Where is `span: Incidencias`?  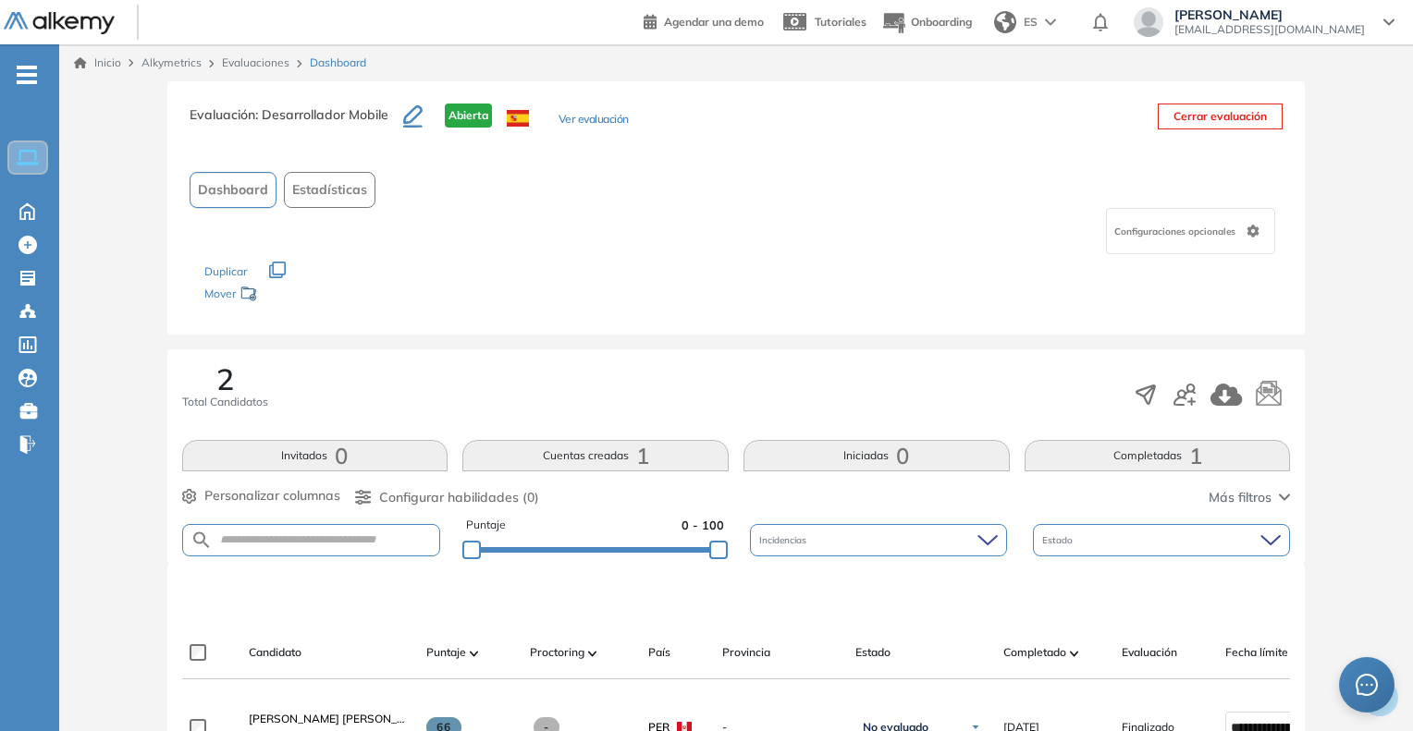 span: Incidencias is located at coordinates (784, 540).